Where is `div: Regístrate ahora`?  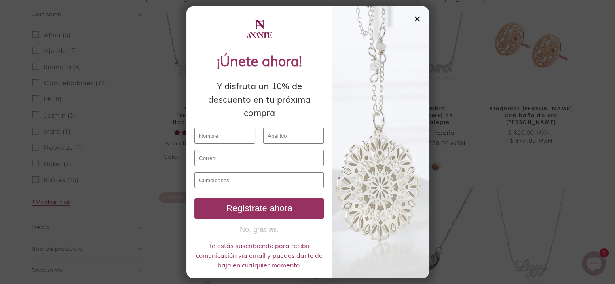
div: Regístrate ahora is located at coordinates (259, 209).